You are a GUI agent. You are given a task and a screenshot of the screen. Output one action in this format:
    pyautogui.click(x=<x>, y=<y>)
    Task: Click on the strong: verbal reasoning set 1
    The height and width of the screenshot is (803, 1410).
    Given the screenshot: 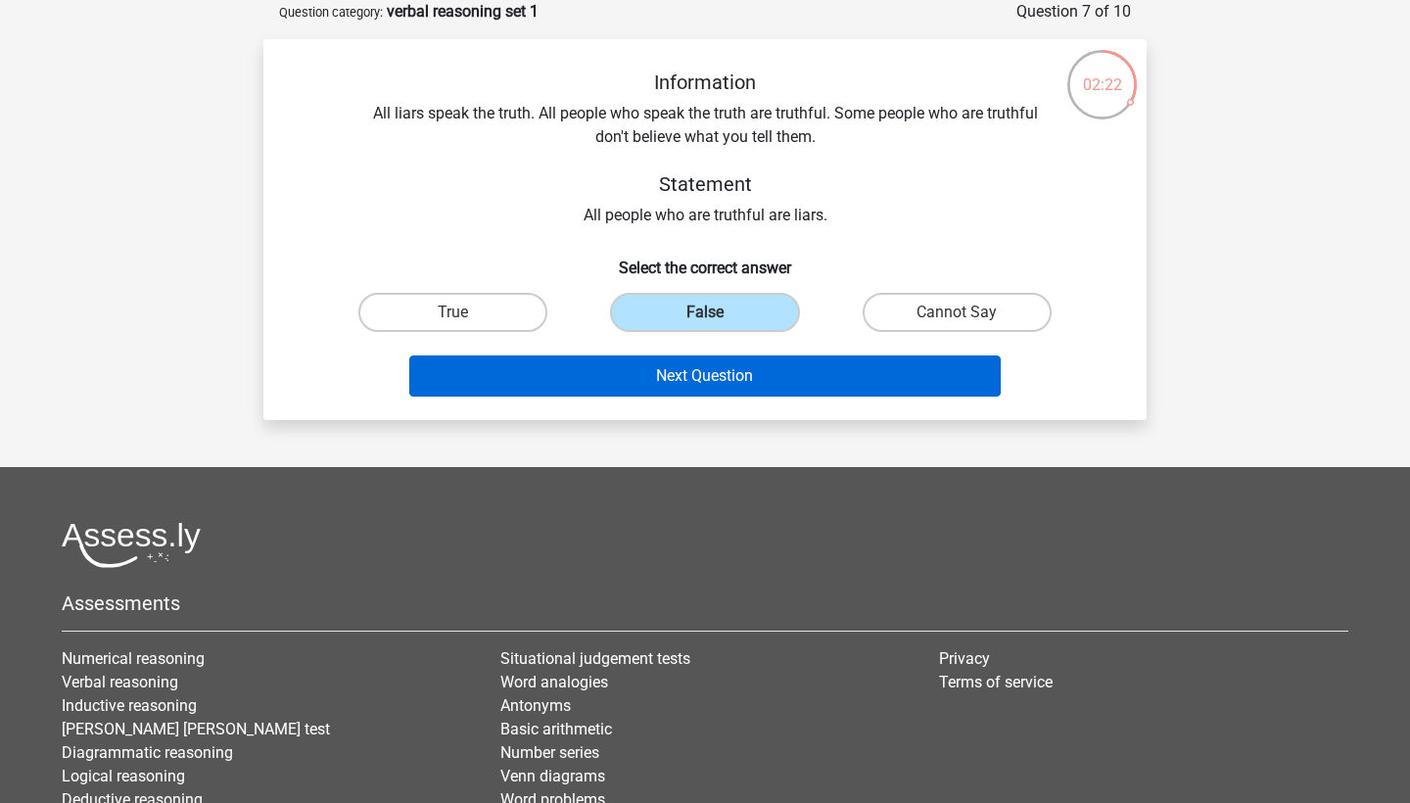 What is the action you would take?
    pyautogui.click(x=462, y=11)
    